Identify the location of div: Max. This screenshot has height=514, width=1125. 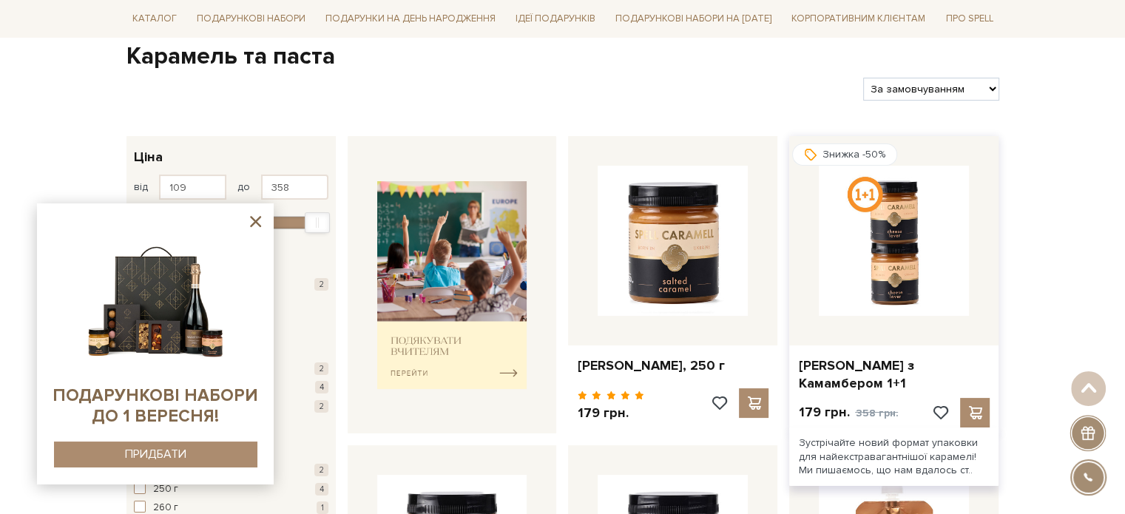
(317, 223).